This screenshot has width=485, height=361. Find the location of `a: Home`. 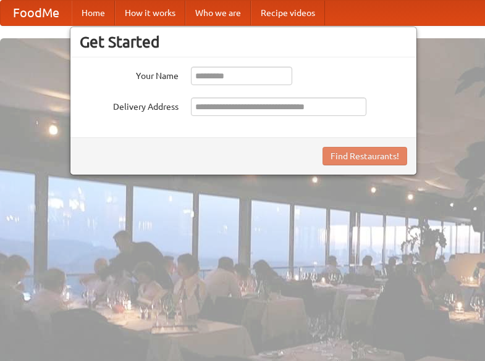

a: Home is located at coordinates (93, 13).